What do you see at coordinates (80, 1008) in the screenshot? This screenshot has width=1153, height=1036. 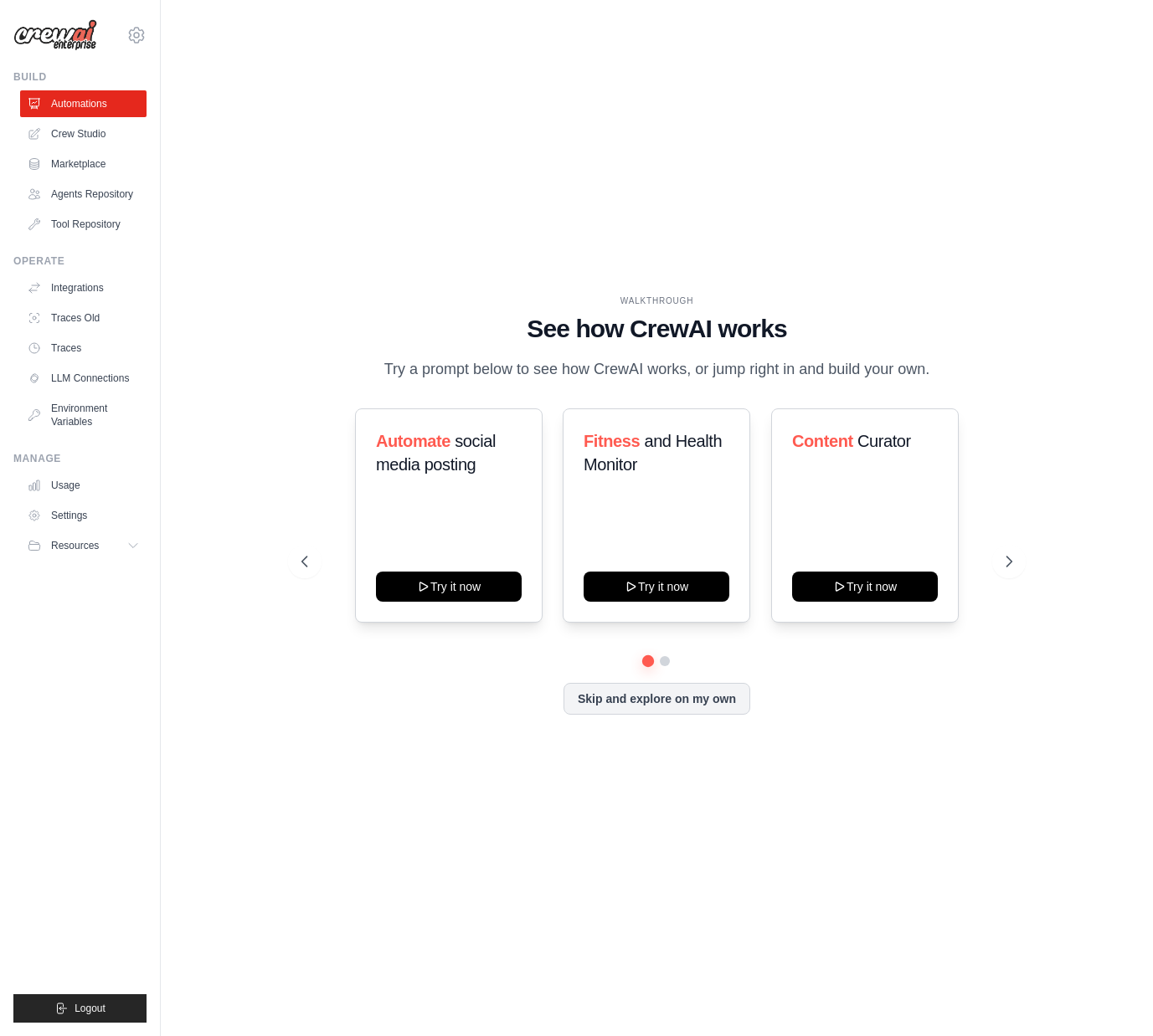 I see `button: Logout` at bounding box center [80, 1008].